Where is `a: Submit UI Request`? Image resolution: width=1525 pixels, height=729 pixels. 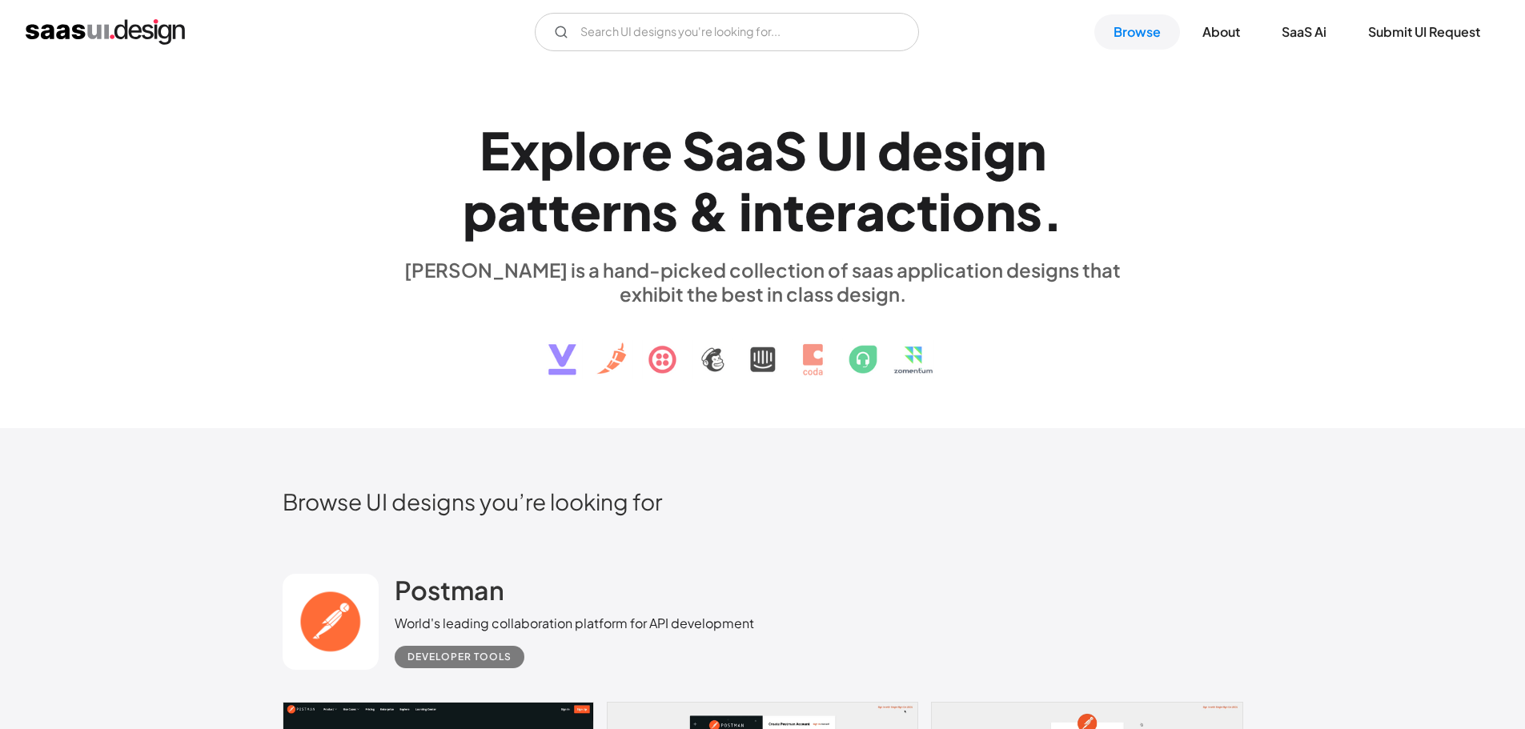 a: Submit UI Request is located at coordinates (1424, 32).